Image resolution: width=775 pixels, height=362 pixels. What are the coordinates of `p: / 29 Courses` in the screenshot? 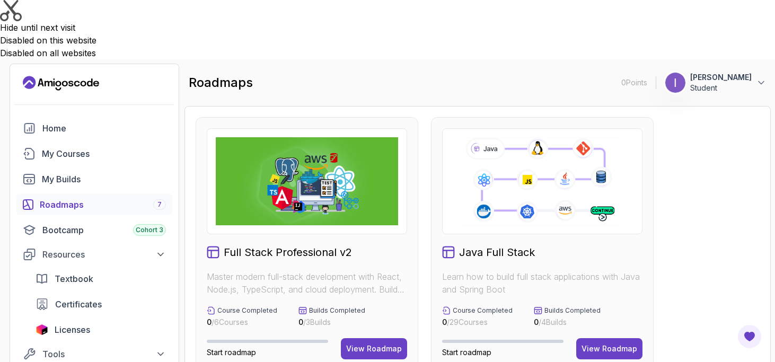 It's located at (477, 322).